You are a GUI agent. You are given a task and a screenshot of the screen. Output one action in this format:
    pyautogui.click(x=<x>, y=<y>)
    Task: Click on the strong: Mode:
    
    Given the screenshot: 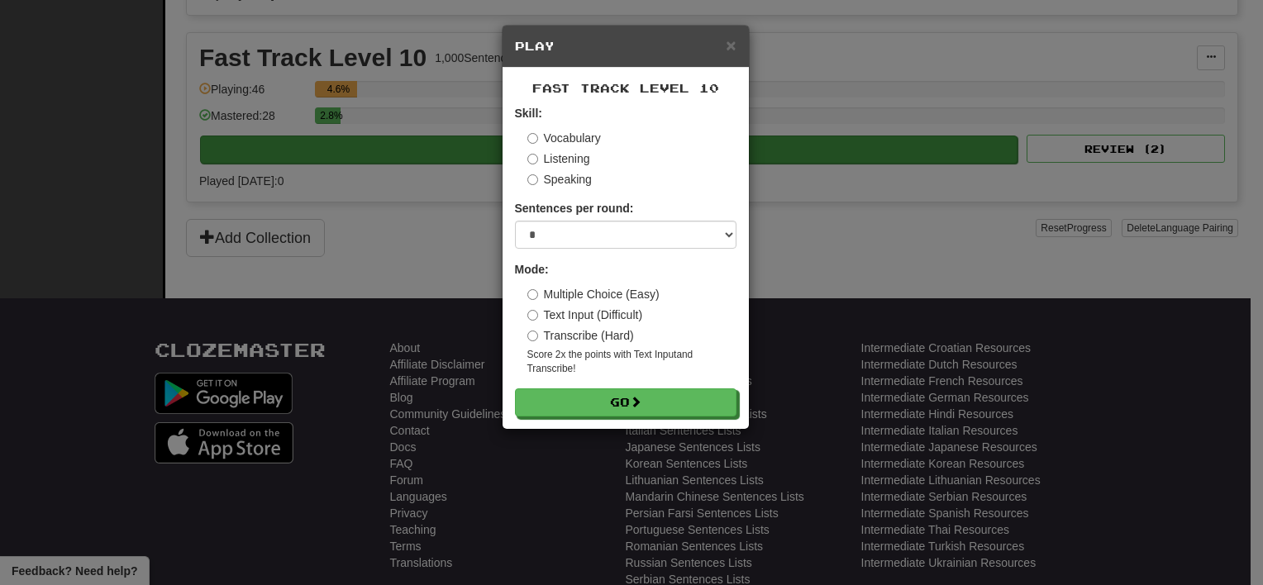 What is the action you would take?
    pyautogui.click(x=531, y=269)
    